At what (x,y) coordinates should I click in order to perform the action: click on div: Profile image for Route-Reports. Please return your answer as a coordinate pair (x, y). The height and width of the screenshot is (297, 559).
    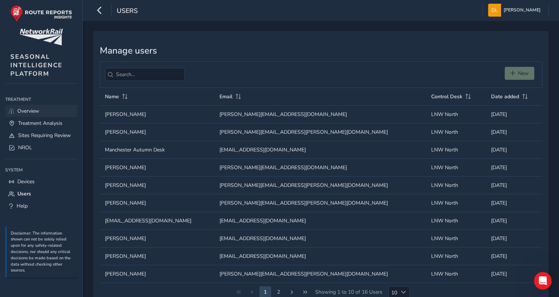
    Looking at the image, I should click on (16, 33).